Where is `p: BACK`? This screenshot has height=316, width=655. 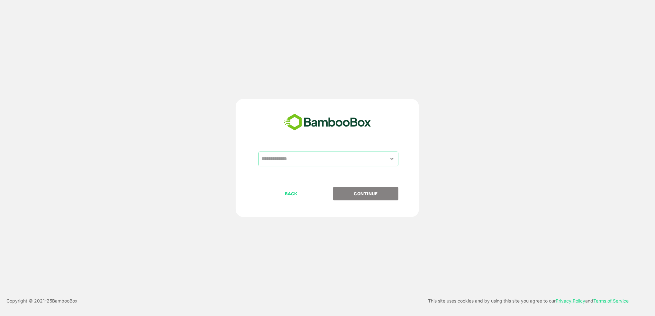 p: BACK is located at coordinates (291, 194).